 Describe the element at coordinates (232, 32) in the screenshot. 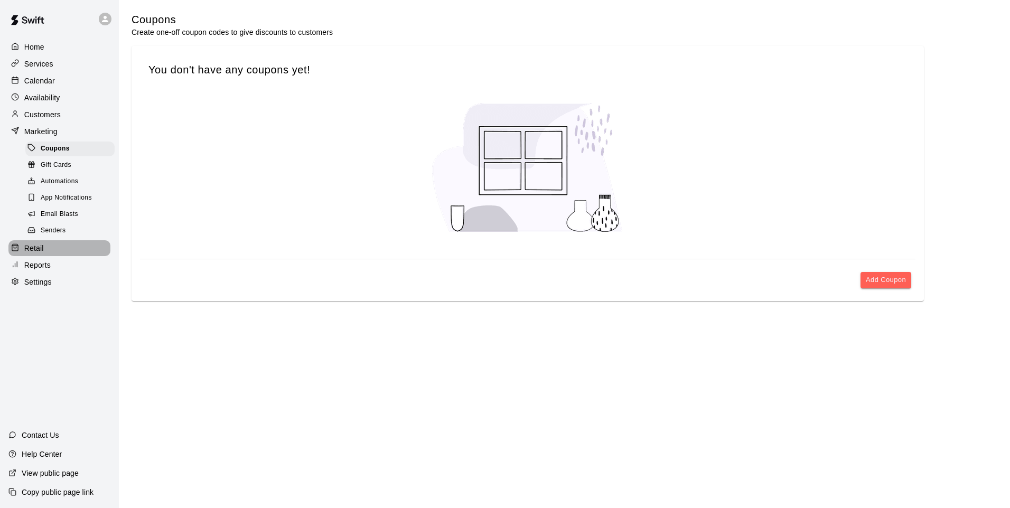

I see `p: Create one-off coupon codes to give discounts to customers` at that location.